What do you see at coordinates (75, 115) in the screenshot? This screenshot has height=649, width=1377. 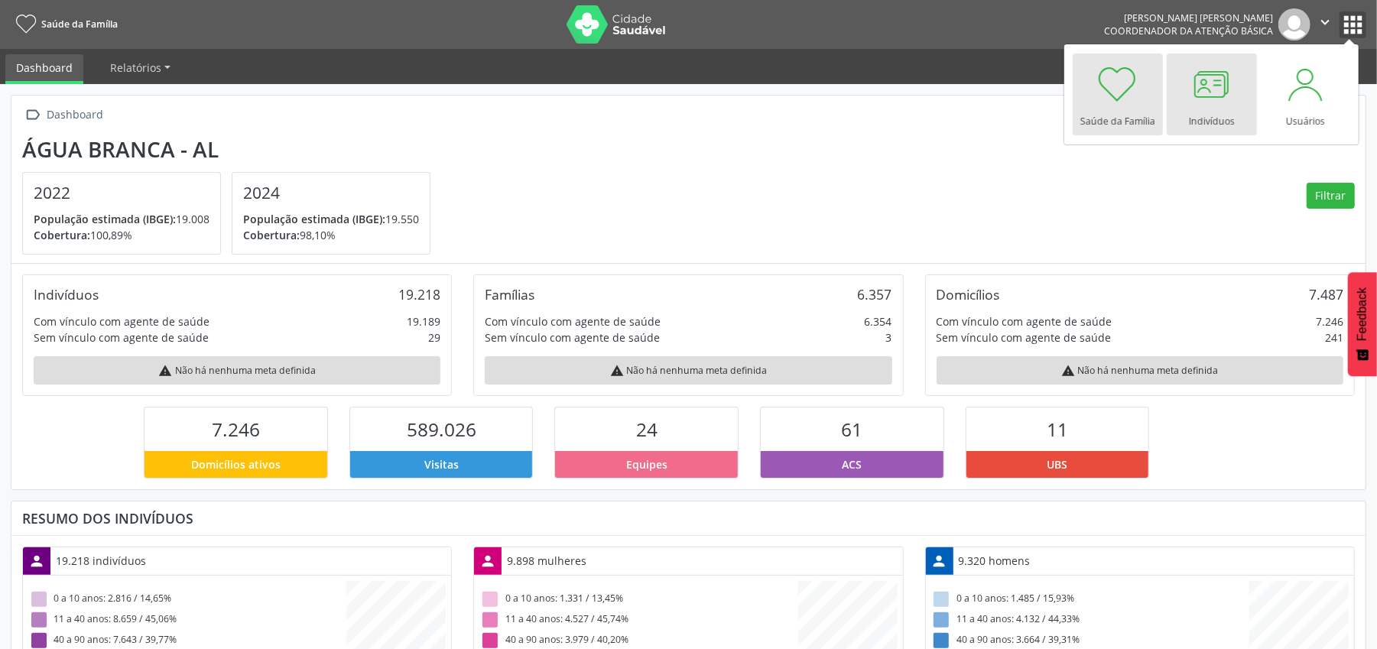 I see `div: Dashboard` at bounding box center [75, 115].